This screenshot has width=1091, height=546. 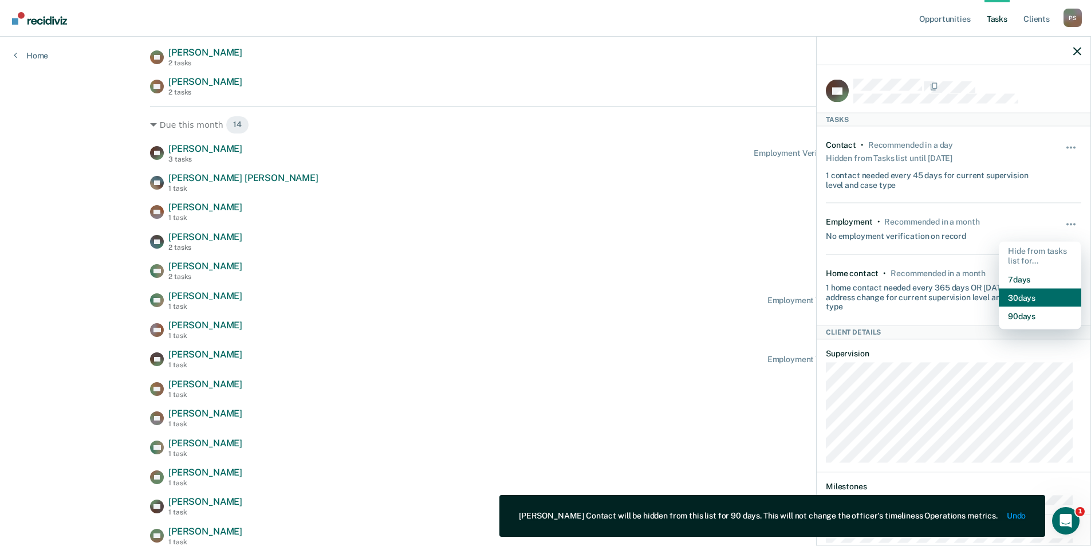 What do you see at coordinates (841, 144) in the screenshot?
I see `div: Contact` at bounding box center [841, 144].